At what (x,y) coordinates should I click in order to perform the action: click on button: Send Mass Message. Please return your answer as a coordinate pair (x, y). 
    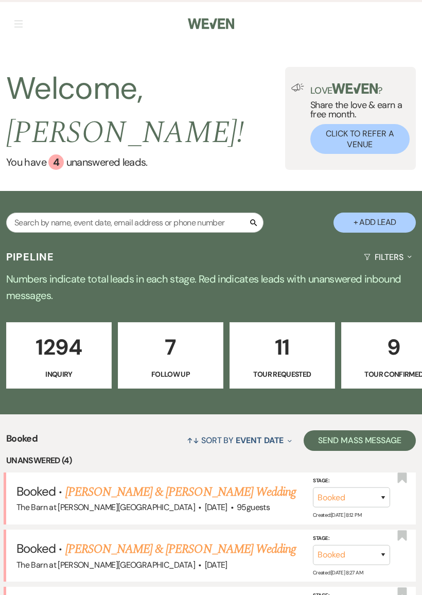
    Looking at the image, I should click on (360, 441).